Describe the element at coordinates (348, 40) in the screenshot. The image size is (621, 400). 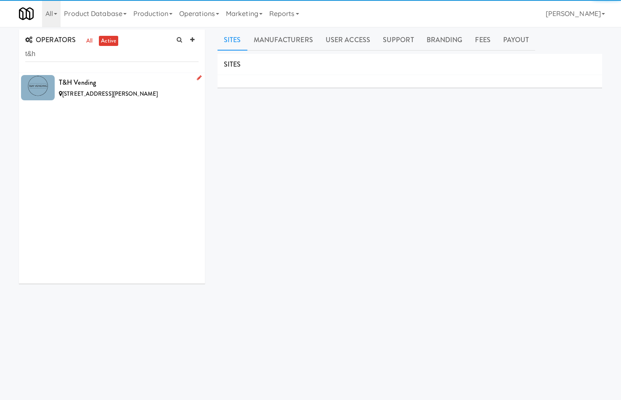
I see `a: User Access` at that location.